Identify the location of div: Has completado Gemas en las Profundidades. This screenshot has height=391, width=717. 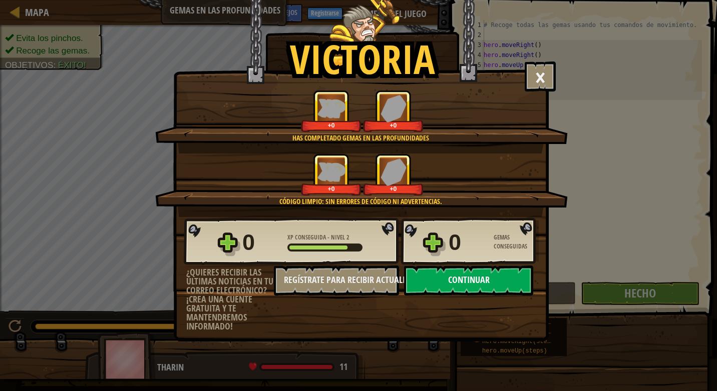
(360, 138).